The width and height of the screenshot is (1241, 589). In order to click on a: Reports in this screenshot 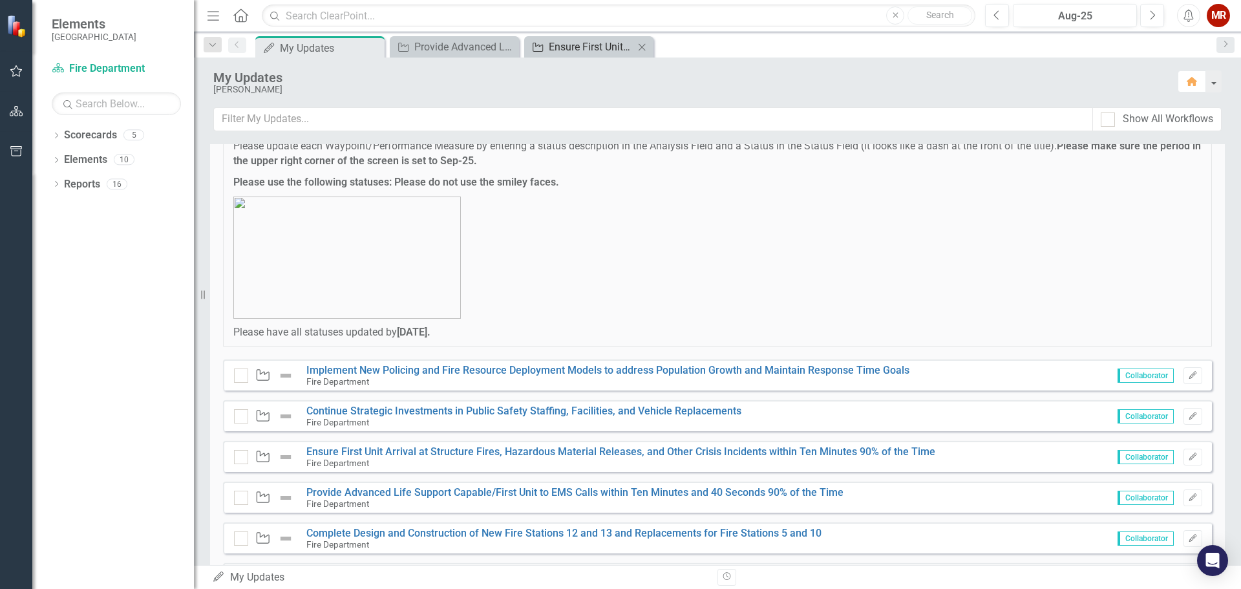, I will do `click(82, 184)`.